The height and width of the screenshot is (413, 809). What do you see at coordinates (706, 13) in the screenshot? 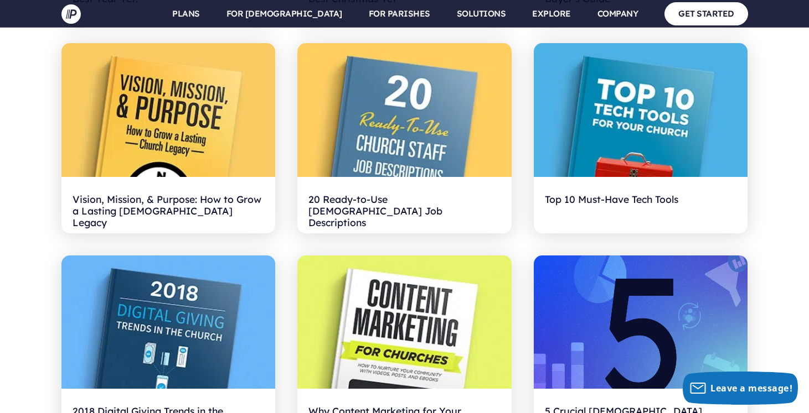
I see `a: GET STARTED` at bounding box center [706, 13].